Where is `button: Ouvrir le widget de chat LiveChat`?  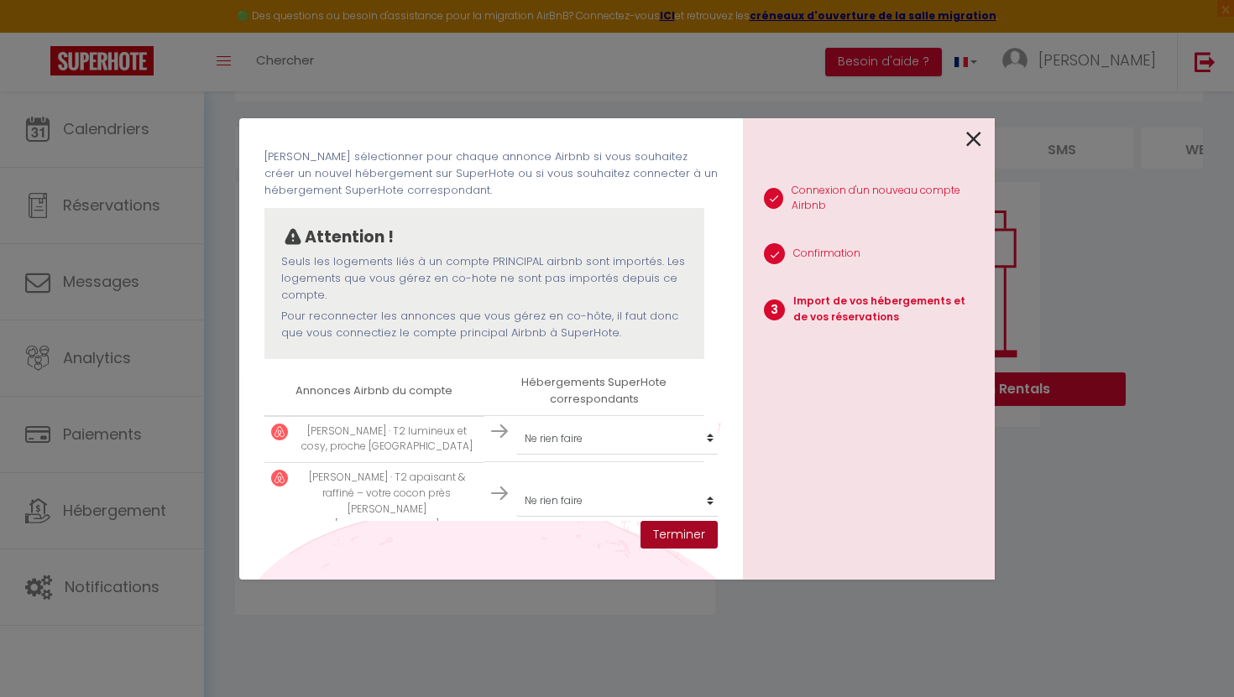 button: Ouvrir le widget de chat LiveChat is located at coordinates (39, 32).